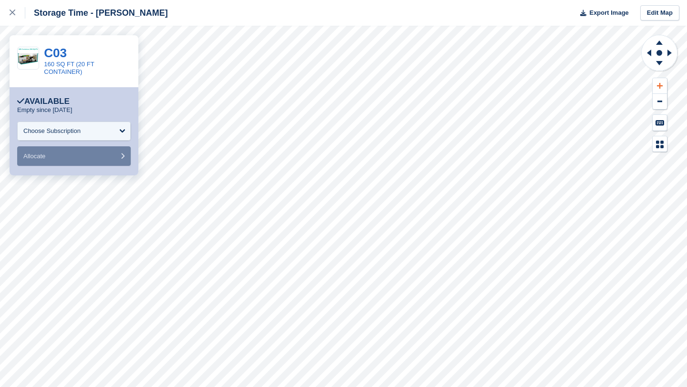 The height and width of the screenshot is (387, 687). Describe the element at coordinates (52, 131) in the screenshot. I see `div: Choose Subscription` at that location.